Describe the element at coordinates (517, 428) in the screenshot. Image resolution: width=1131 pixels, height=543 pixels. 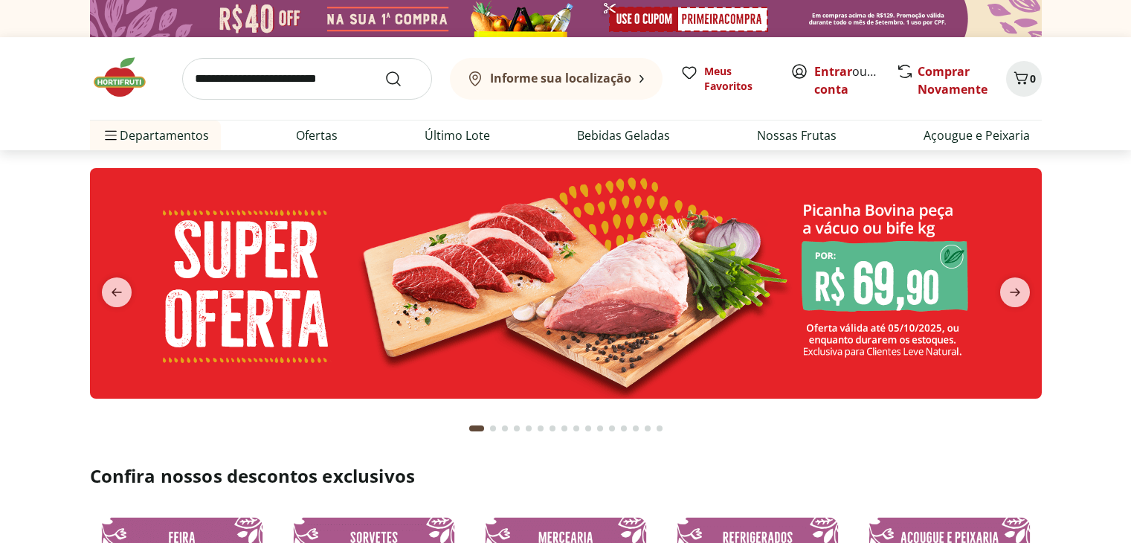
I see `button: Go to page 4 from fs-carousel` at that location.